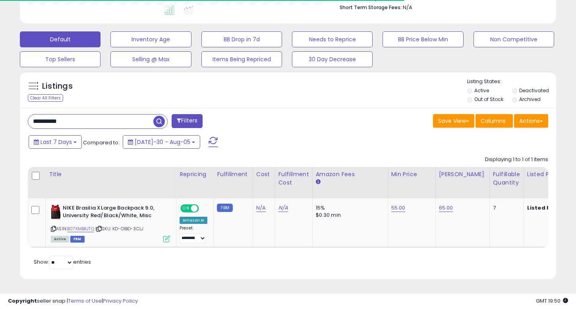 Image resolution: width=576 pixels, height=309 pixels. Describe the element at coordinates (411, 174) in the screenshot. I see `div: Min Price` at that location.